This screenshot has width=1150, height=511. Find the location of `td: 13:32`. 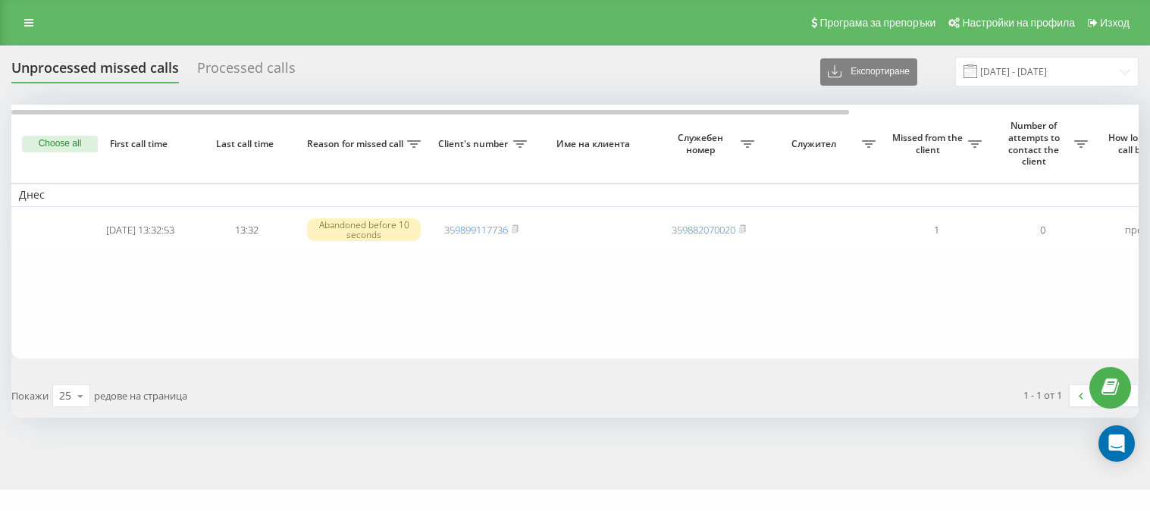

td: 13:32 is located at coordinates (246, 230).